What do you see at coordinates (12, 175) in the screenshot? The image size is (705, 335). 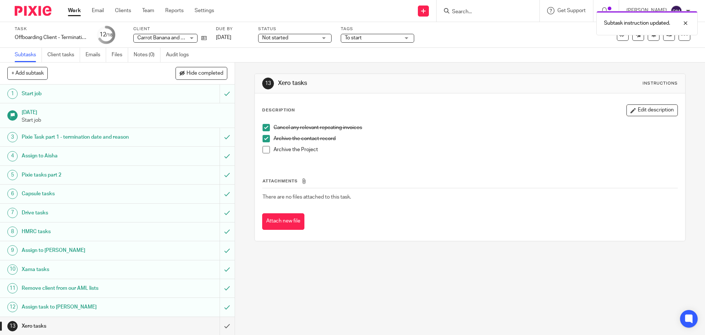 I see `div: 5` at bounding box center [12, 175].